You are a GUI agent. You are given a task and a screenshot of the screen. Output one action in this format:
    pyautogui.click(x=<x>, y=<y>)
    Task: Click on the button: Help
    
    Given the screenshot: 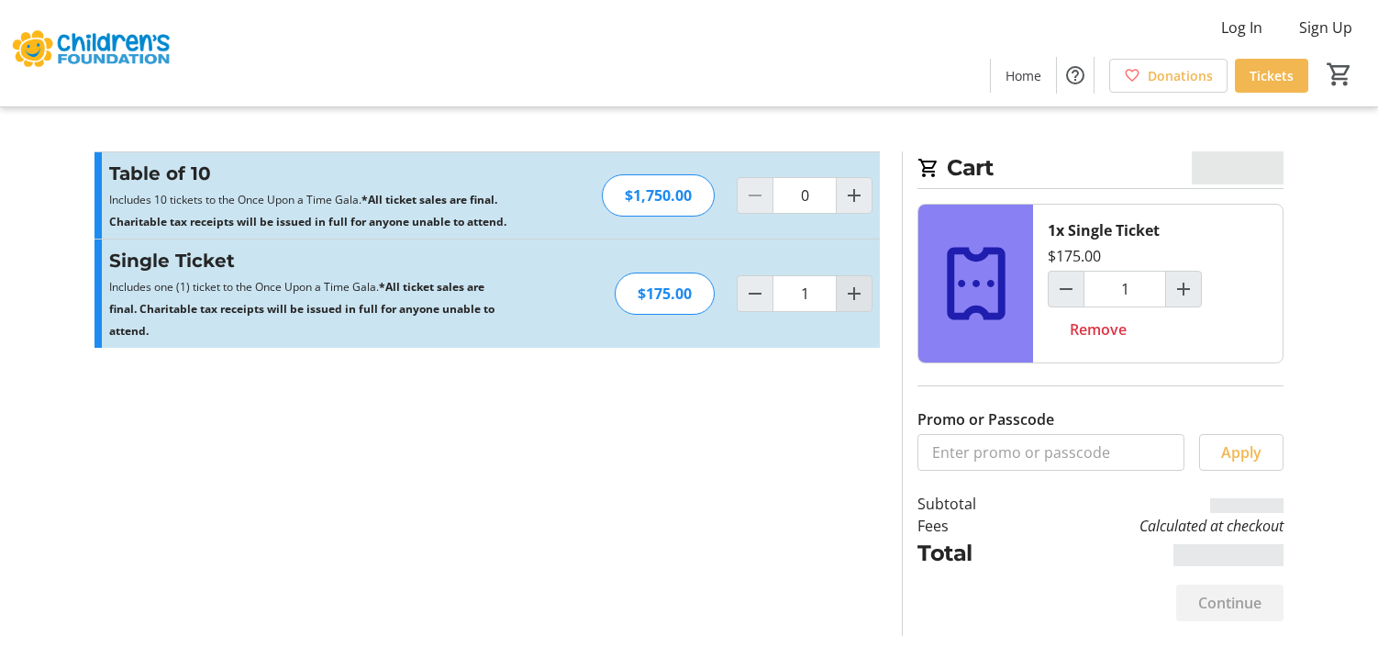 What is the action you would take?
    pyautogui.click(x=1075, y=75)
    